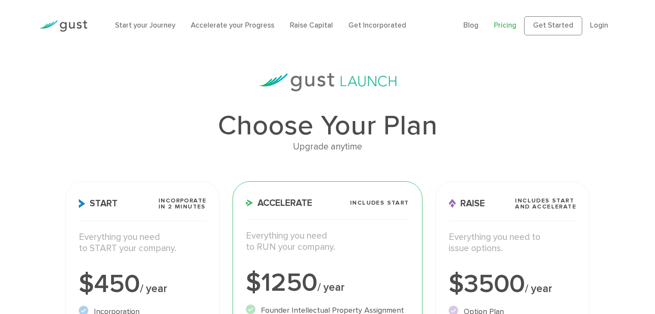  What do you see at coordinates (233, 25) in the screenshot?
I see `a: Accelerate your Progress` at bounding box center [233, 25].